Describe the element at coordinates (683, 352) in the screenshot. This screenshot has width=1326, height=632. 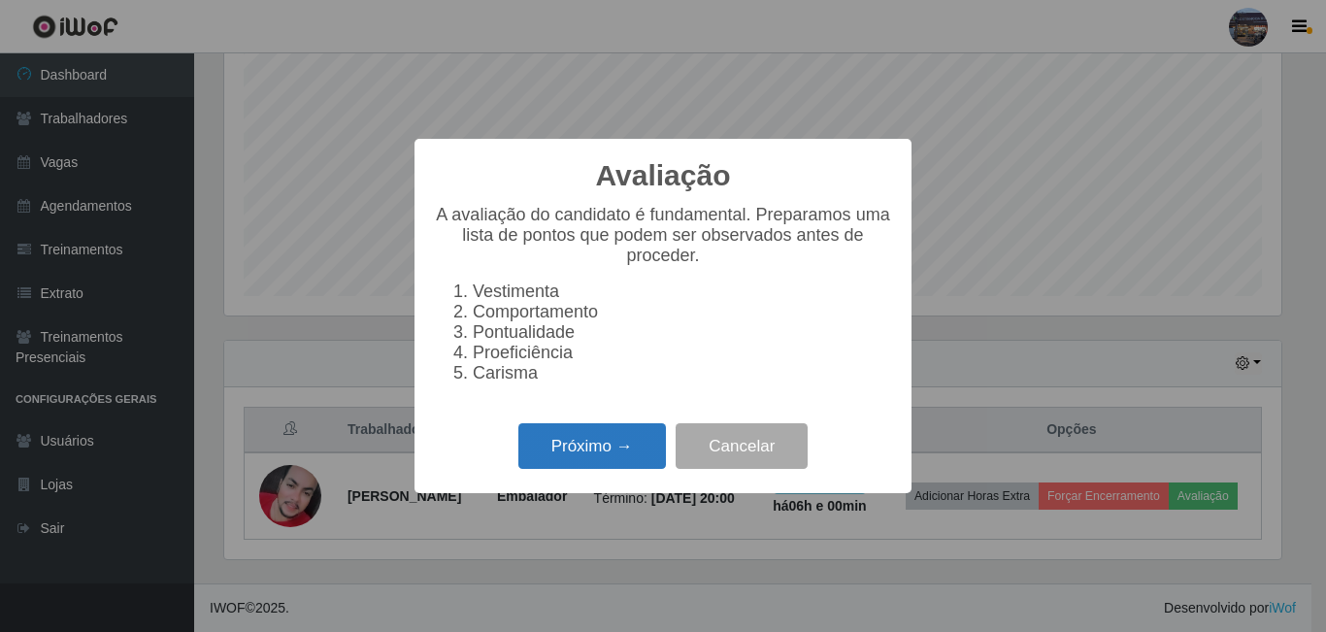
I see `li: Proeficiência` at that location.